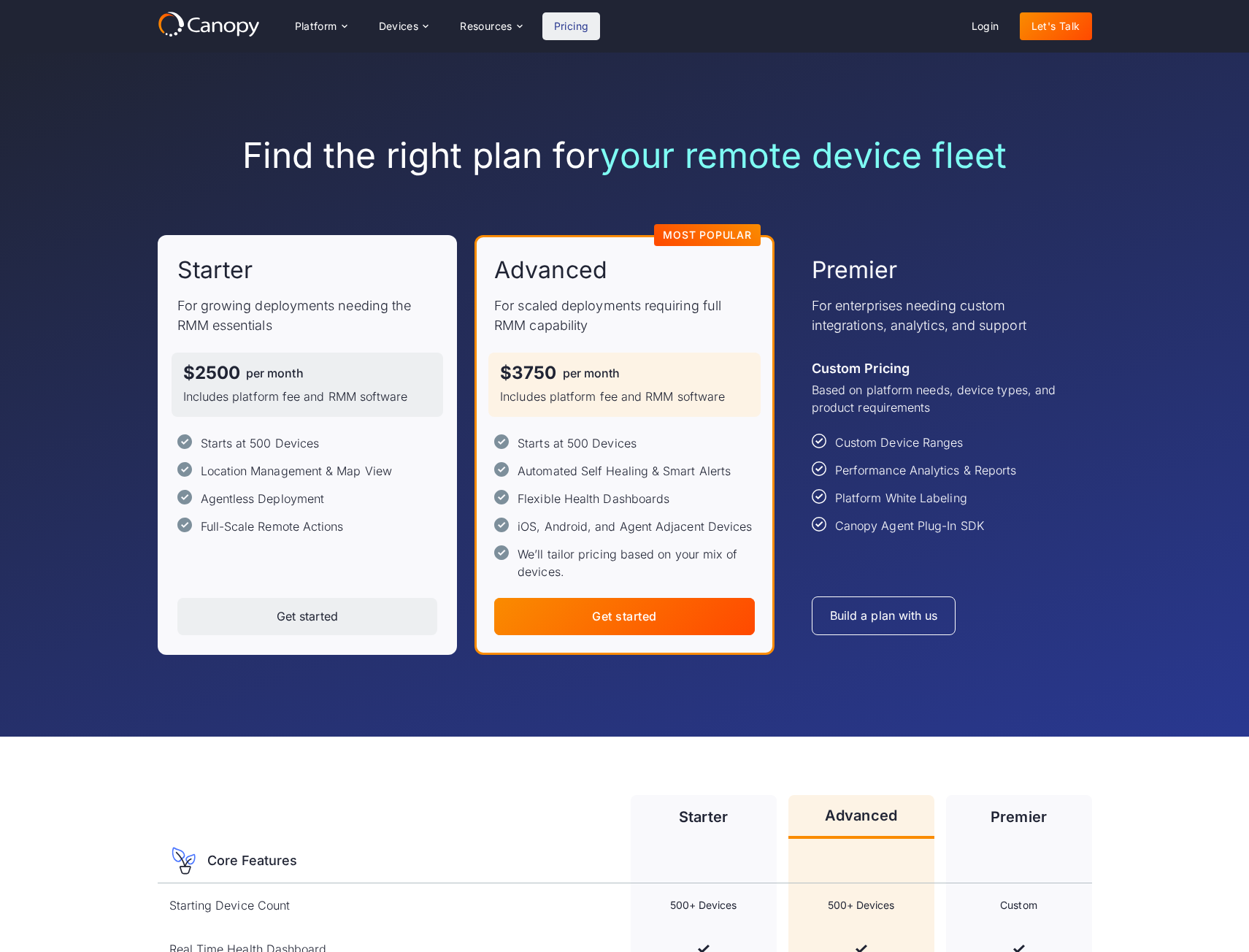 This screenshot has width=1249, height=952. What do you see at coordinates (703, 816) in the screenshot?
I see `div: Starter` at bounding box center [703, 816].